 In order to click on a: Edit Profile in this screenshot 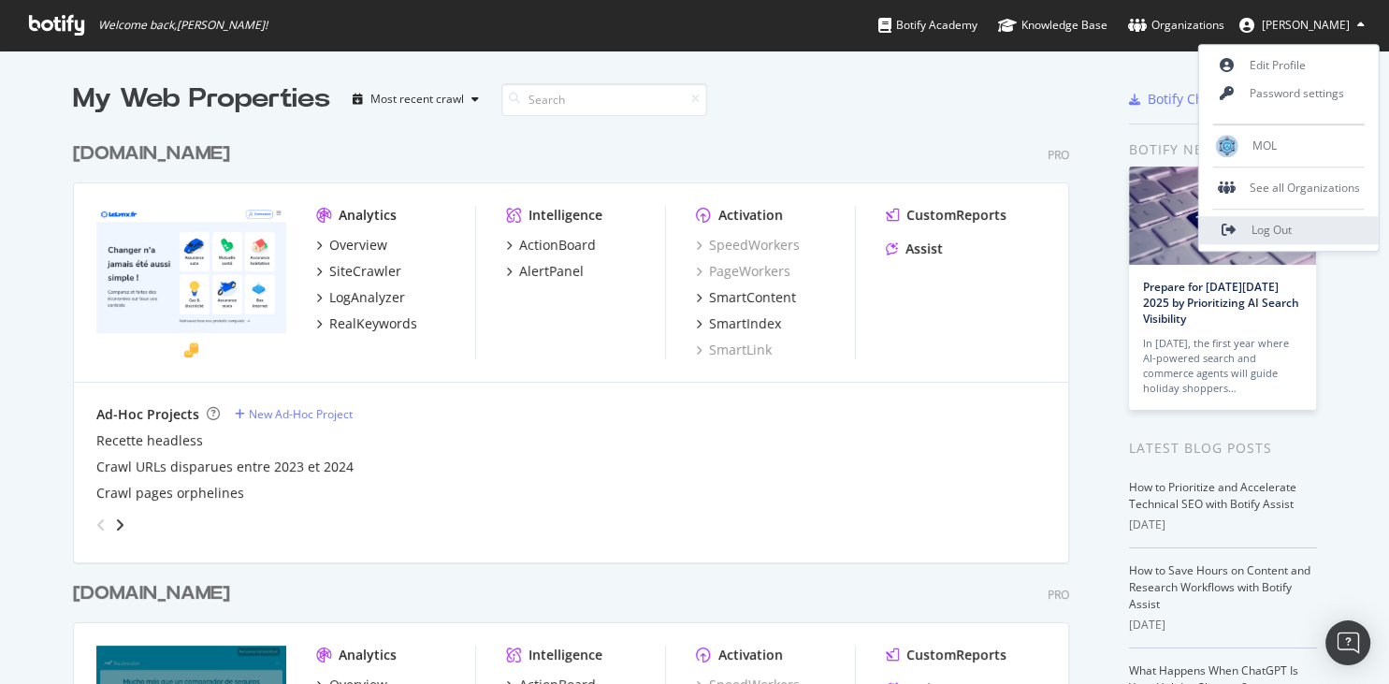, I will do `click(1289, 65)`.